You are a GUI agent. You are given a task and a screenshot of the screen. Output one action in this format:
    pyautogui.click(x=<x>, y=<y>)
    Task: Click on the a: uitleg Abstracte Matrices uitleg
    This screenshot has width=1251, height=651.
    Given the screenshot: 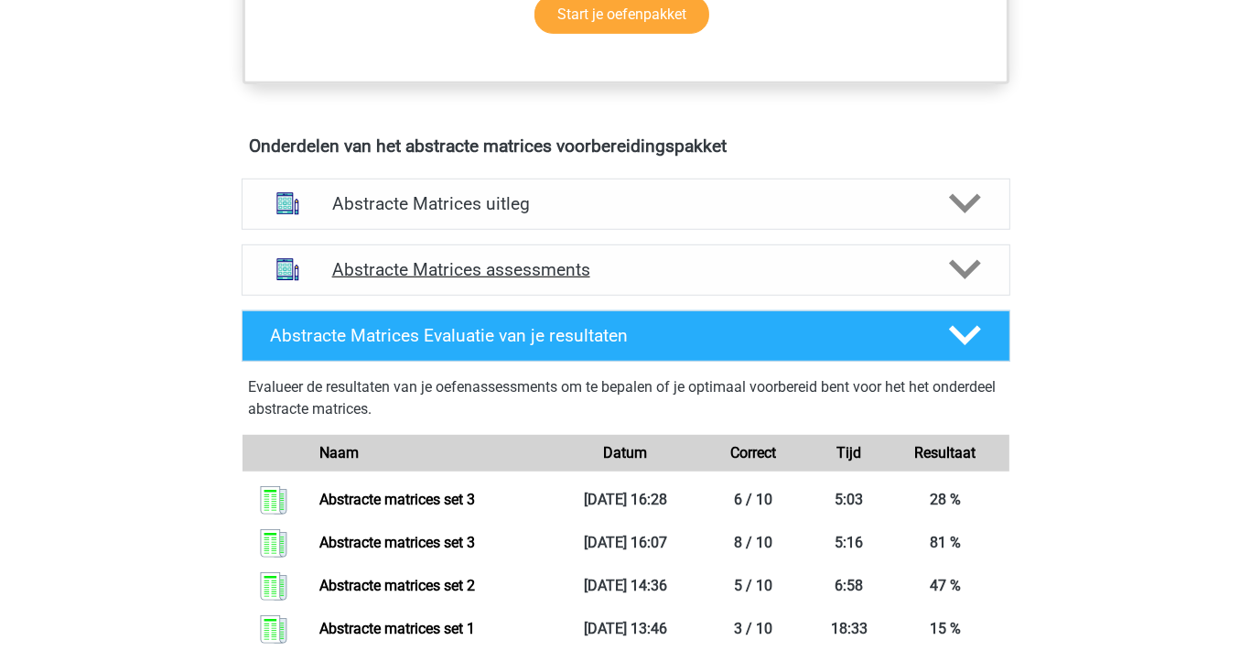 What is the action you would take?
    pyautogui.click(x=626, y=204)
    